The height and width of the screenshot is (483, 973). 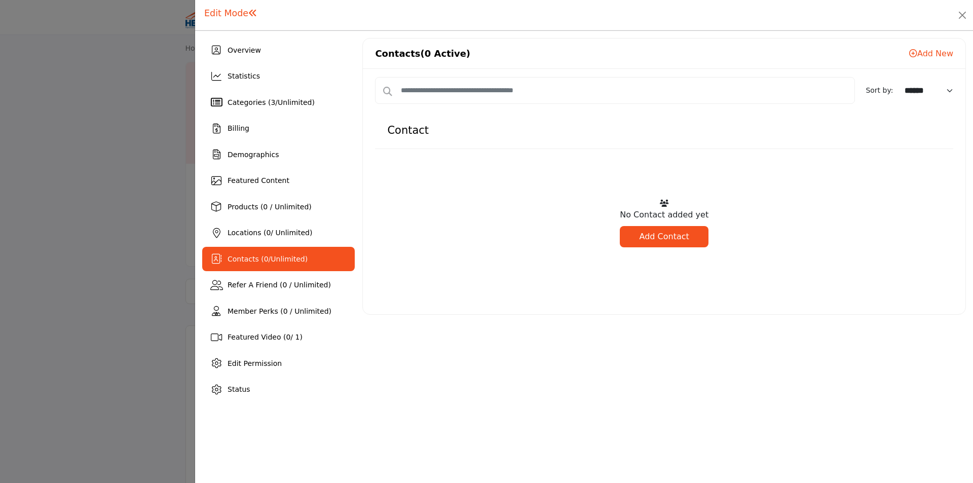 I want to click on span: Refer A Friend (0 / Unlimited), so click(x=279, y=285).